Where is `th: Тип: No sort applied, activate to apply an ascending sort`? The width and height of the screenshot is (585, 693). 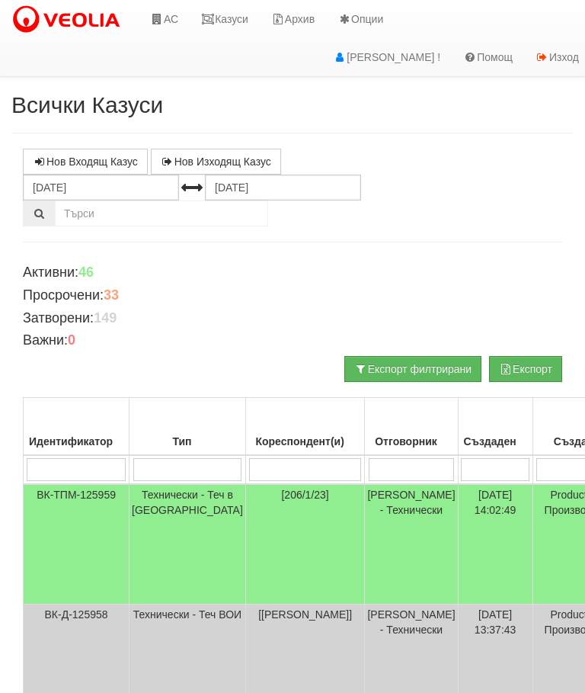 th: Тип: No sort applied, activate to apply an ascending sort is located at coordinates (188, 427).